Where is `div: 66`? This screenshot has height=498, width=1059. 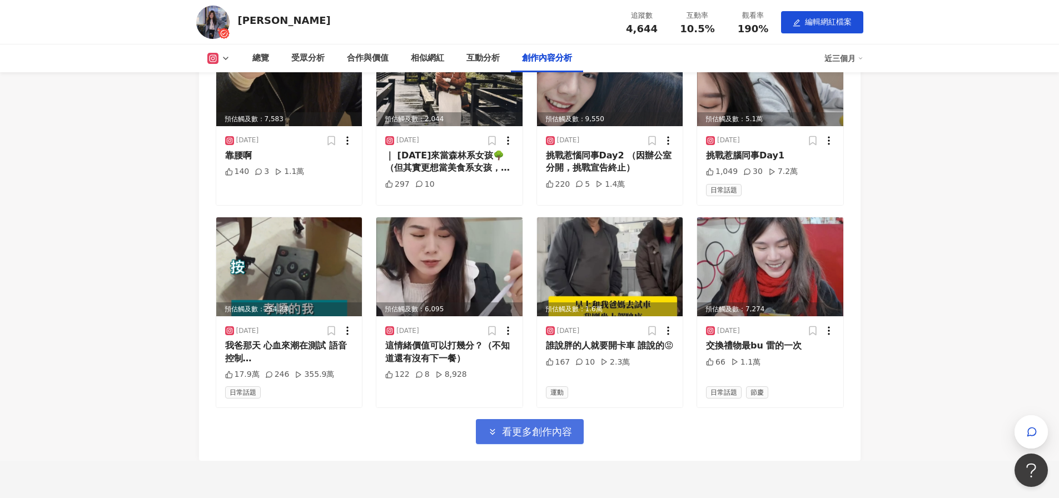 div: 66 is located at coordinates (715, 362).